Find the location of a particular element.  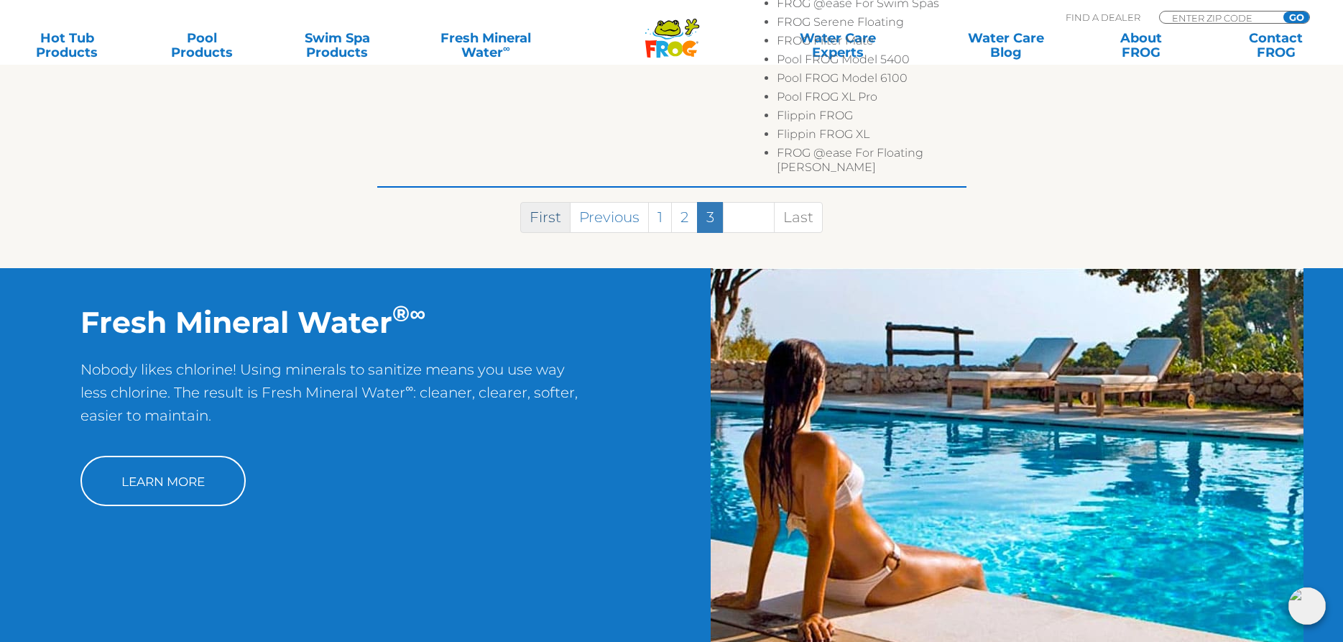

a: 3 is located at coordinates (710, 217).